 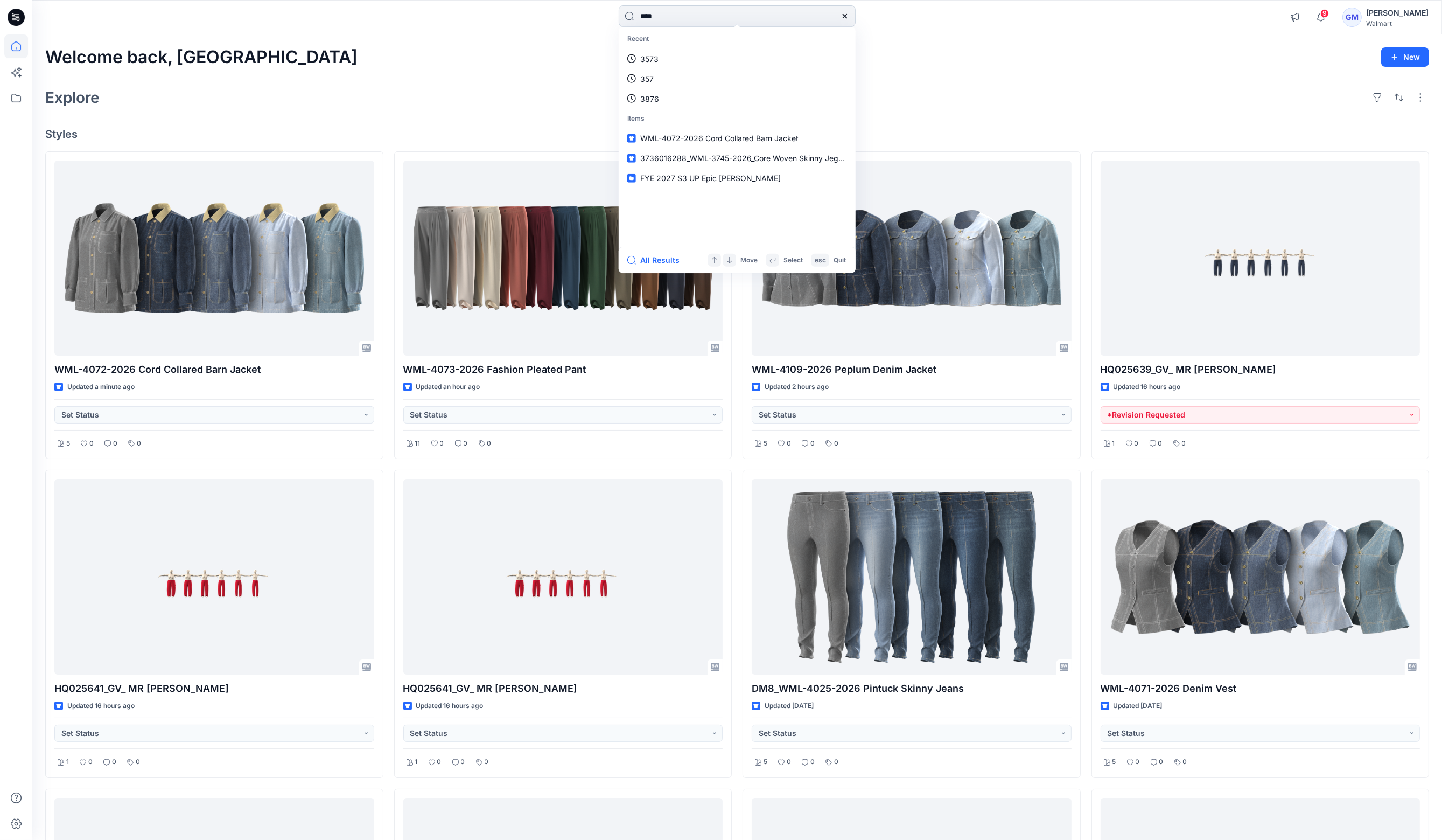 What do you see at coordinates (737, 118) in the screenshot?
I see `p: Items` at bounding box center [737, 118].